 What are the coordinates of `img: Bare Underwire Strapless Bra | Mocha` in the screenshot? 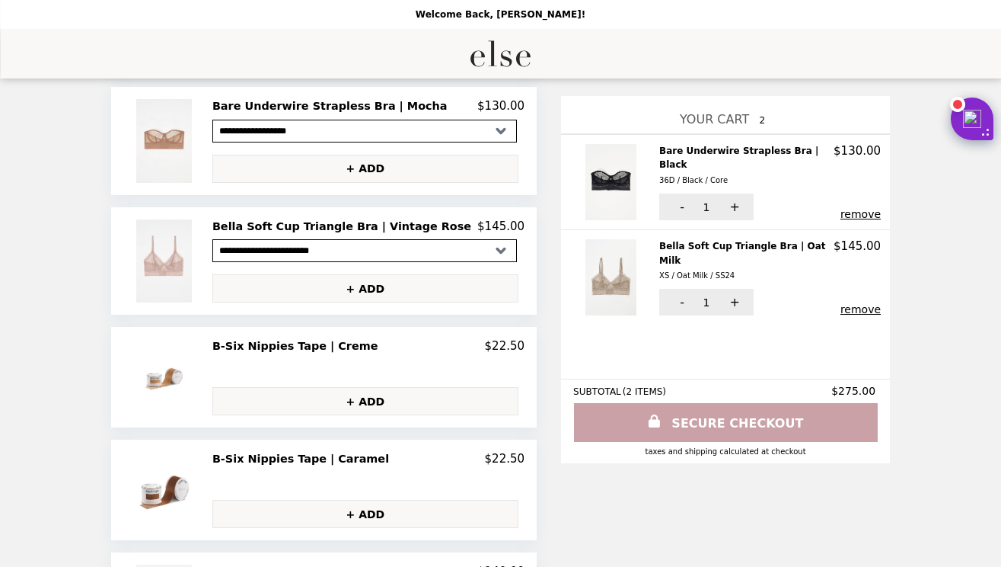 It's located at (166, 140).